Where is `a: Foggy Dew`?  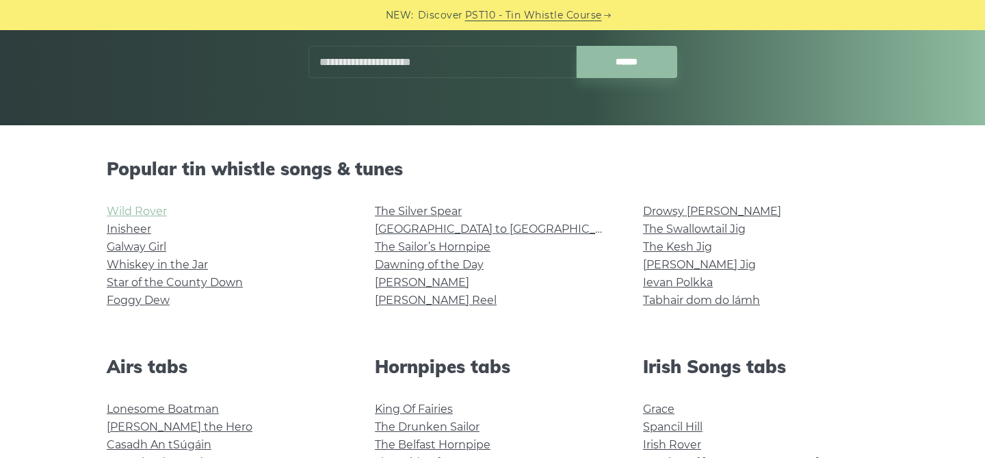 a: Foggy Dew is located at coordinates (138, 300).